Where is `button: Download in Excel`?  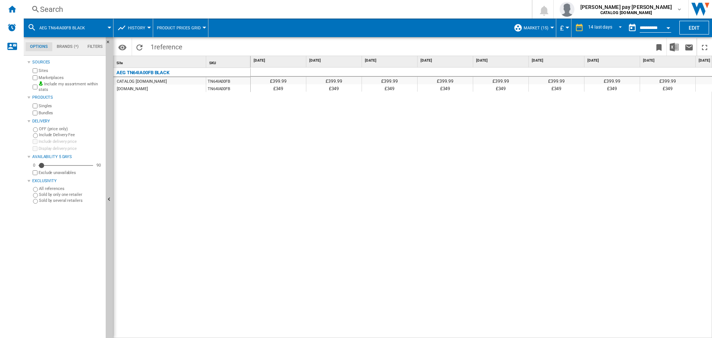
button: Download in Excel is located at coordinates (674, 47).